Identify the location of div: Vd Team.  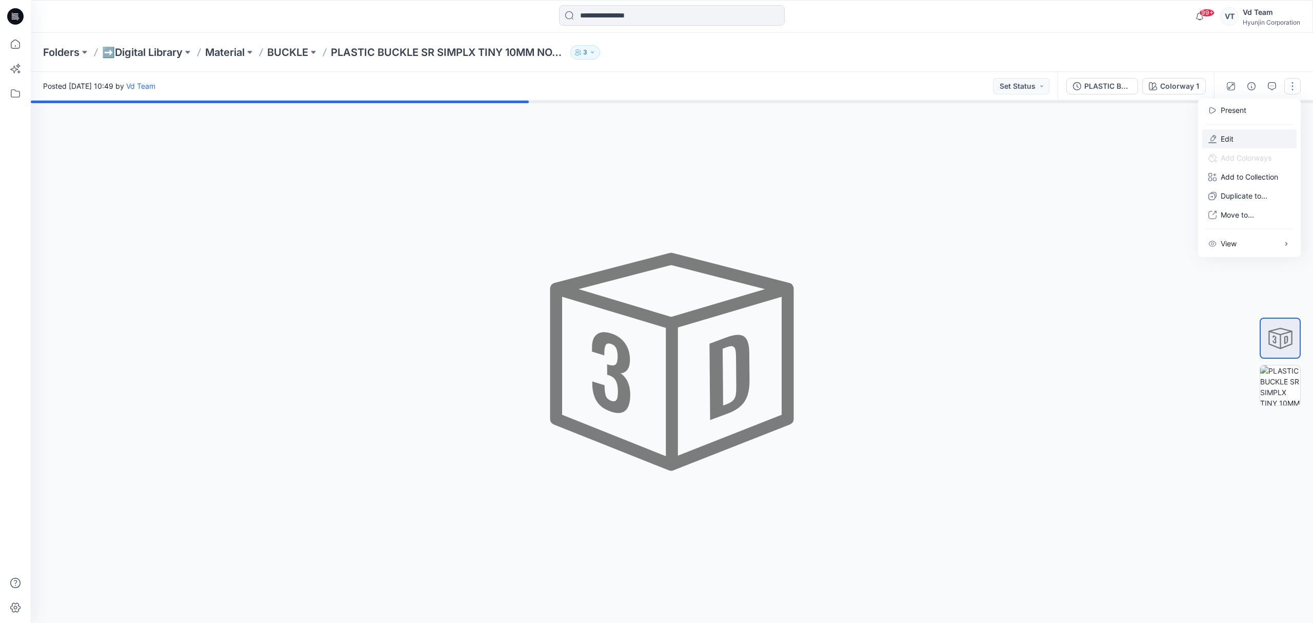
(1271, 12).